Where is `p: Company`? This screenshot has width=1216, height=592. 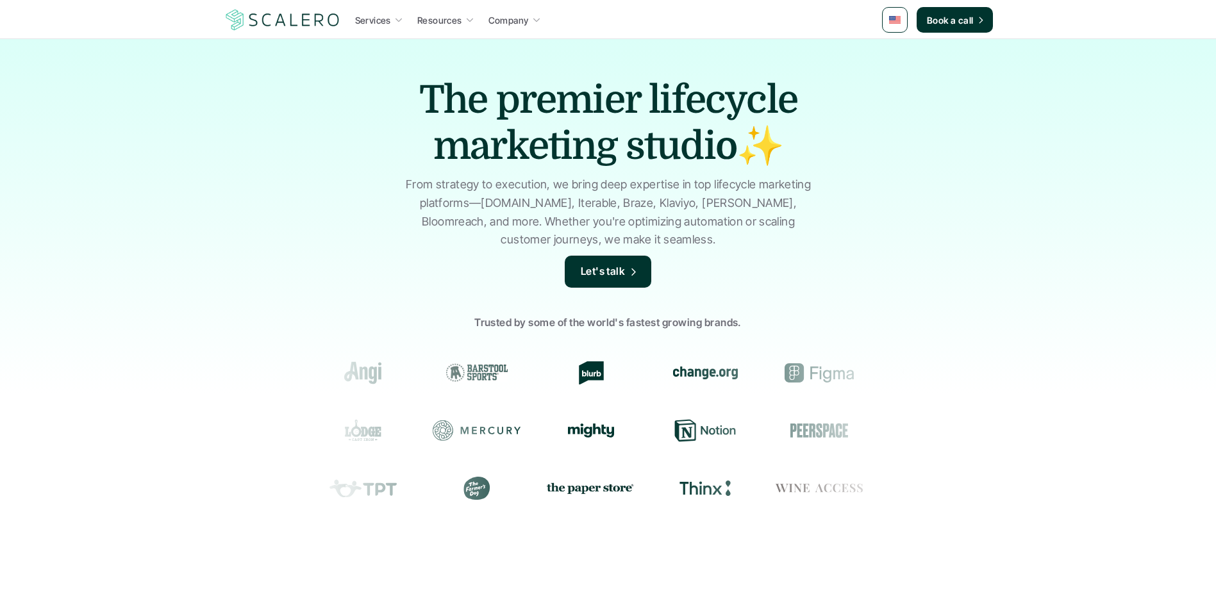 p: Company is located at coordinates (508, 20).